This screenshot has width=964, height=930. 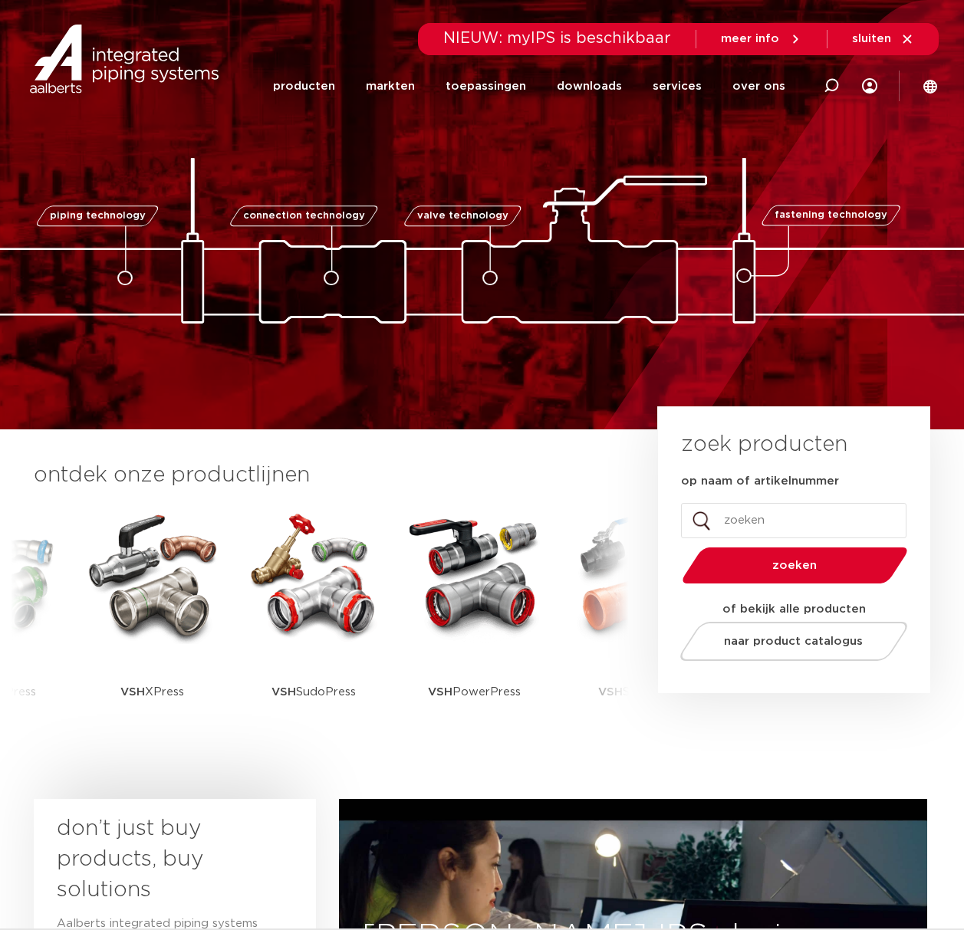 What do you see at coordinates (97, 215) in the screenshot?
I see `span: piping technology` at bounding box center [97, 215].